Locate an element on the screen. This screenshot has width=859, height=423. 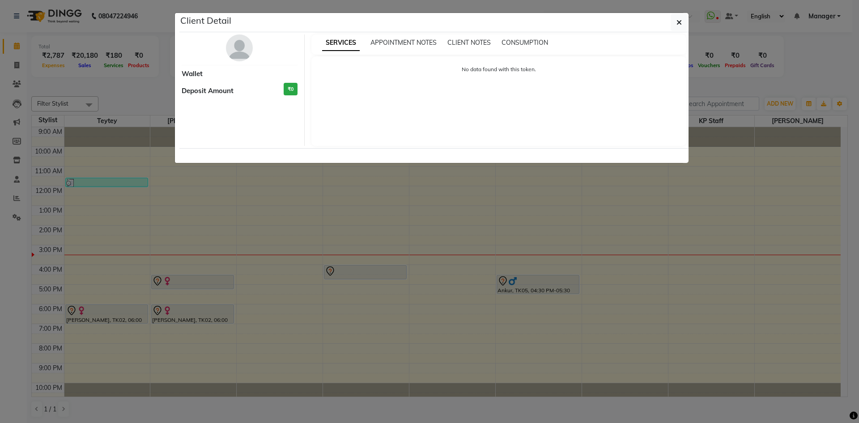
span: CLIENT NOTES is located at coordinates (469, 43).